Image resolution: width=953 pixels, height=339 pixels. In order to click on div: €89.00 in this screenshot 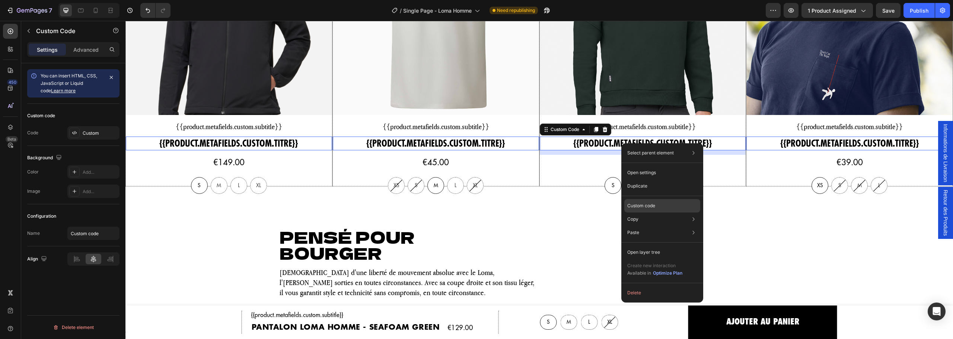, I will do `click(517, 142)`.